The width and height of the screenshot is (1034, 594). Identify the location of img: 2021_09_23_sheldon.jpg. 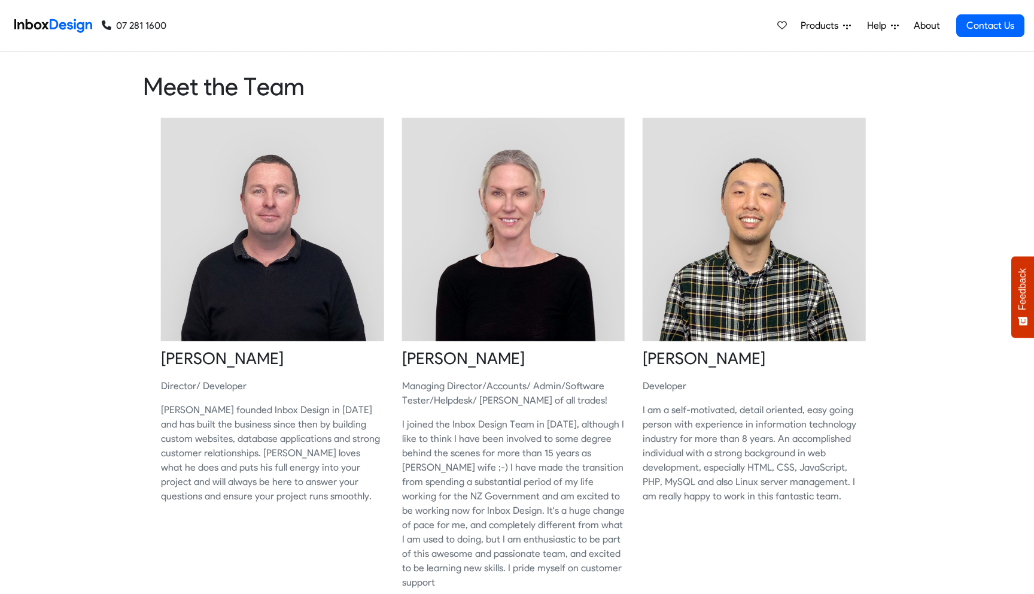
(272, 229).